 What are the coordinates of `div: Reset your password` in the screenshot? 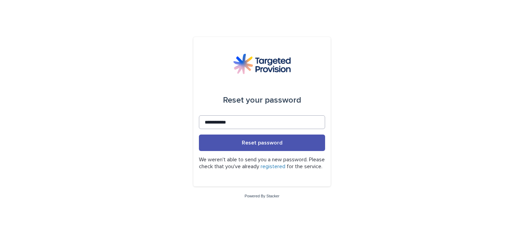 It's located at (262, 100).